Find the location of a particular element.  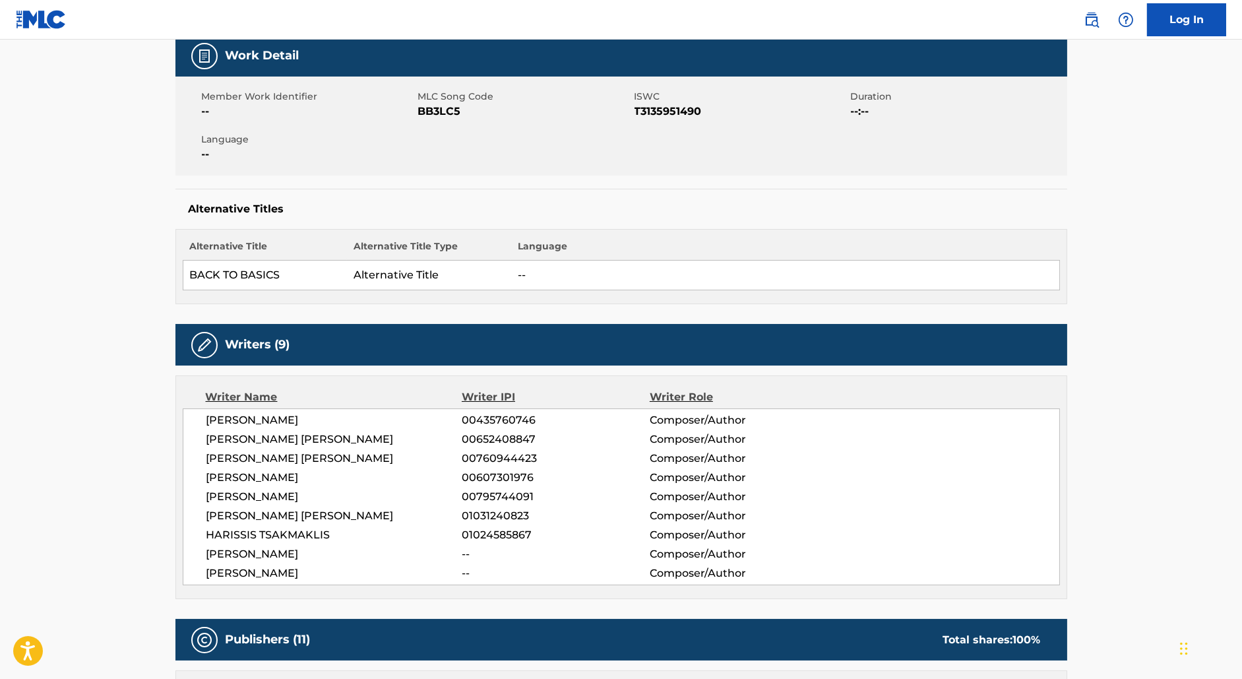

div: Writer IPI is located at coordinates (555, 397).